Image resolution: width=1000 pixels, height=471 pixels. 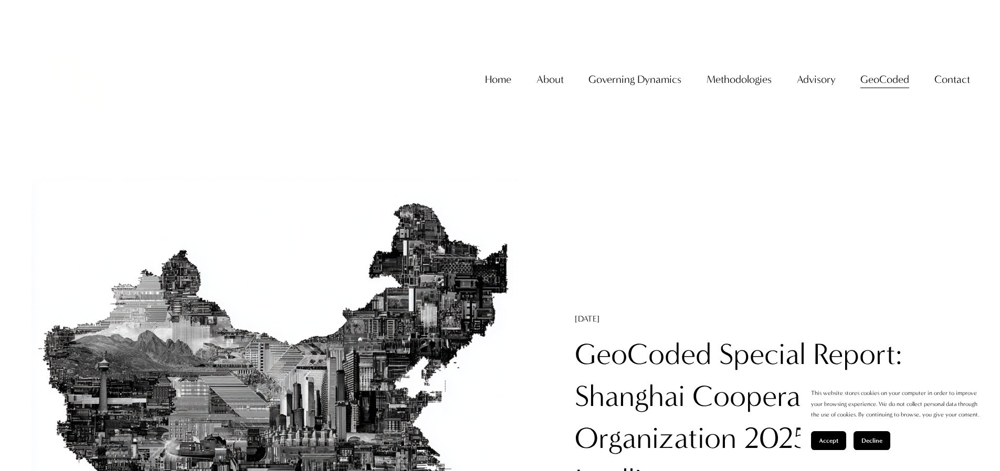 I want to click on a: Home, so click(x=498, y=79).